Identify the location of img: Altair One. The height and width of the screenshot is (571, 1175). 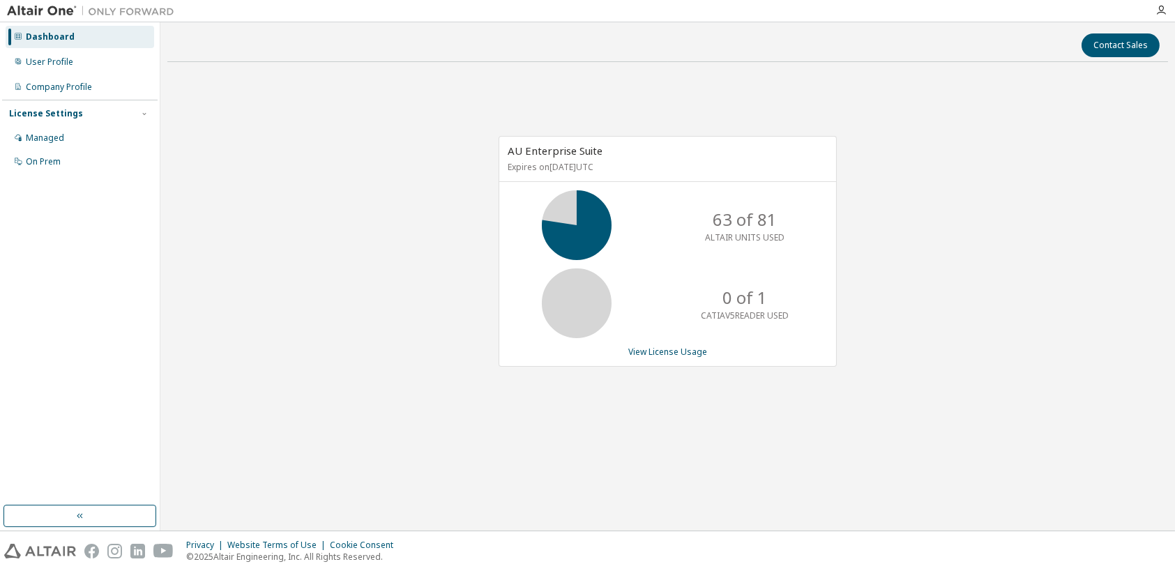
(94, 11).